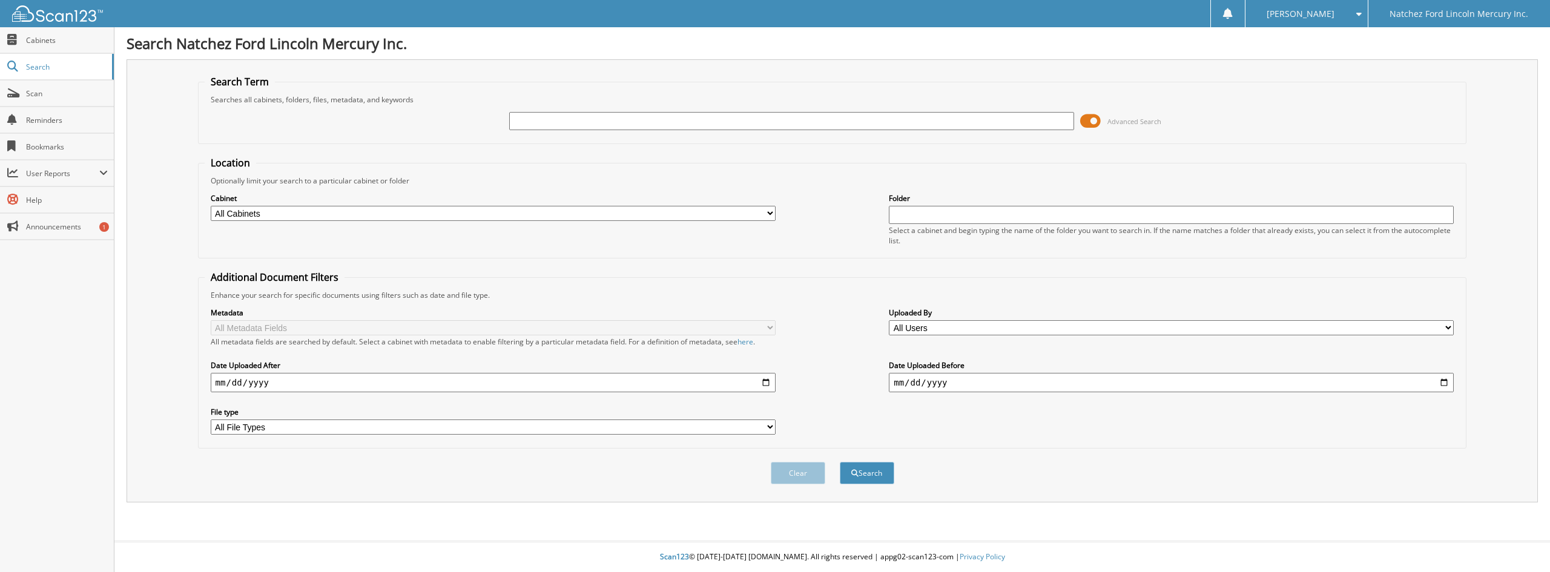  I want to click on label: Metadata, so click(493, 312).